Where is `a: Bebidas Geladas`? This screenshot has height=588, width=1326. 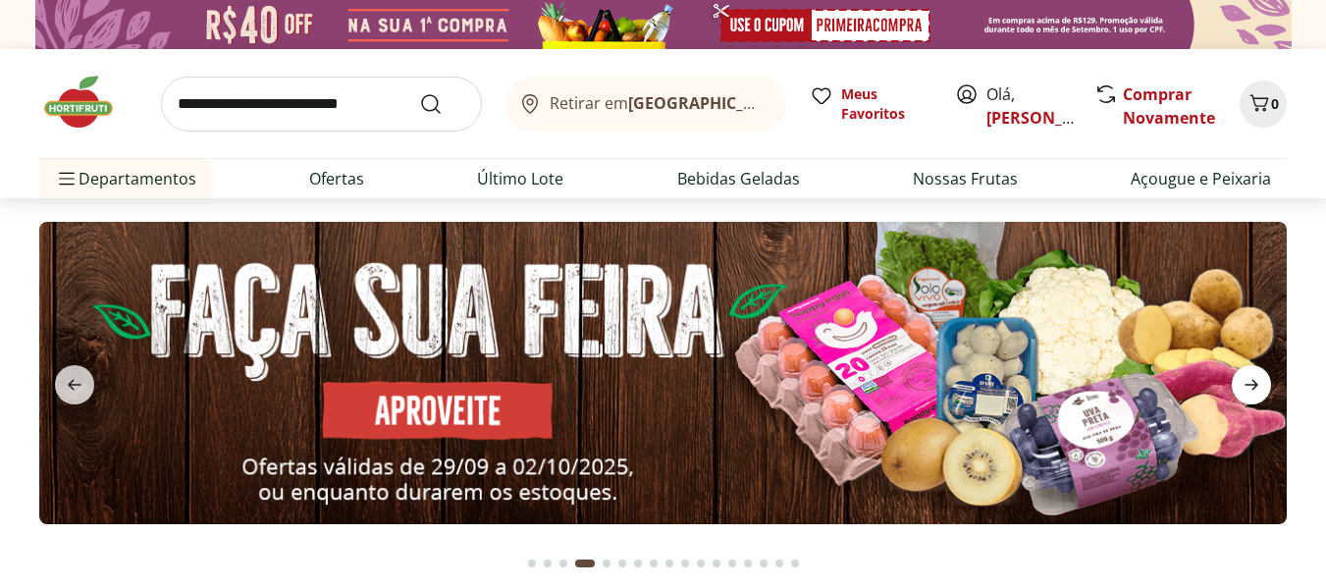
a: Bebidas Geladas is located at coordinates (738, 179).